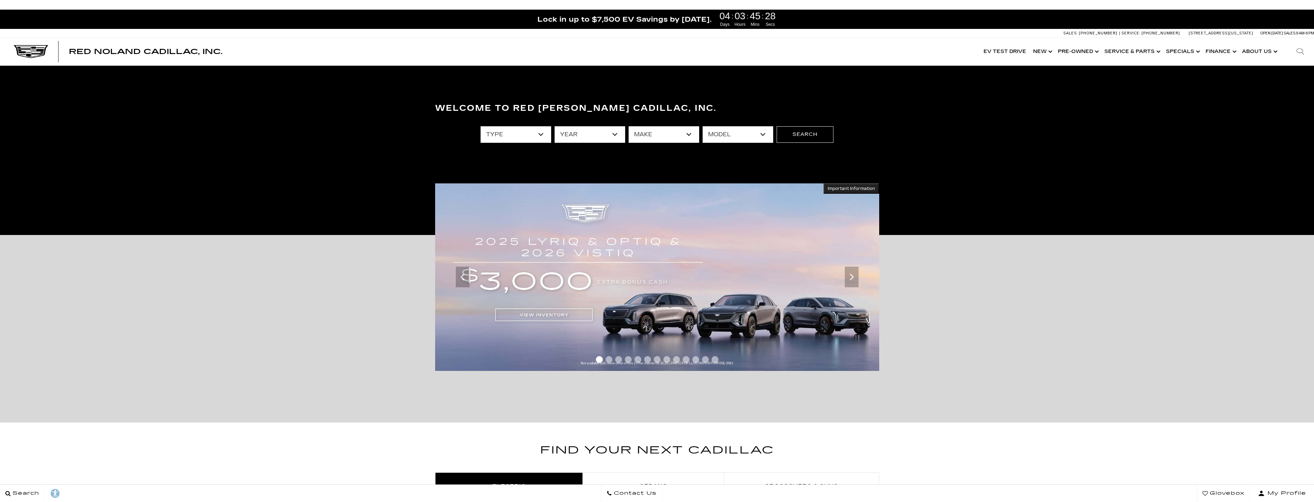 The height and width of the screenshot is (502, 1314). I want to click on a: Sedans, so click(653, 487).